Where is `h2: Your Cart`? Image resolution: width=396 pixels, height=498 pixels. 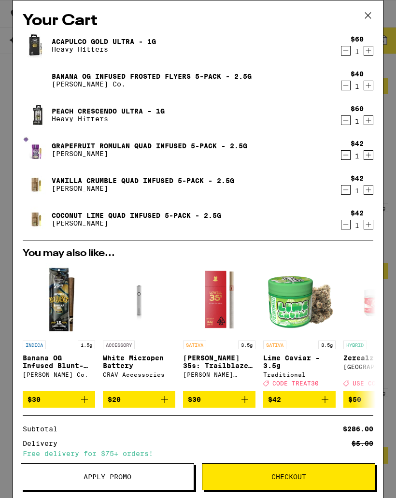 h2: Your Cart is located at coordinates (198, 21).